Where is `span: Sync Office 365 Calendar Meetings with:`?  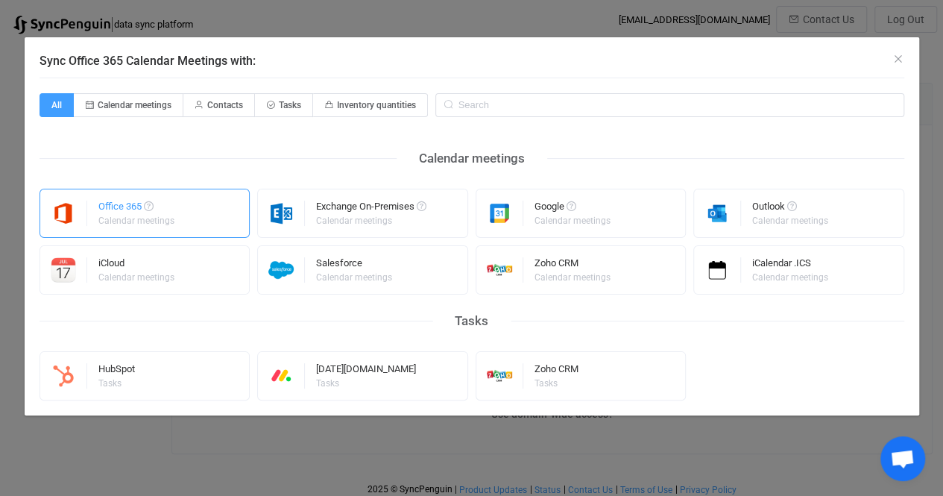 span: Sync Office 365 Calendar Meetings with: is located at coordinates (148, 60).